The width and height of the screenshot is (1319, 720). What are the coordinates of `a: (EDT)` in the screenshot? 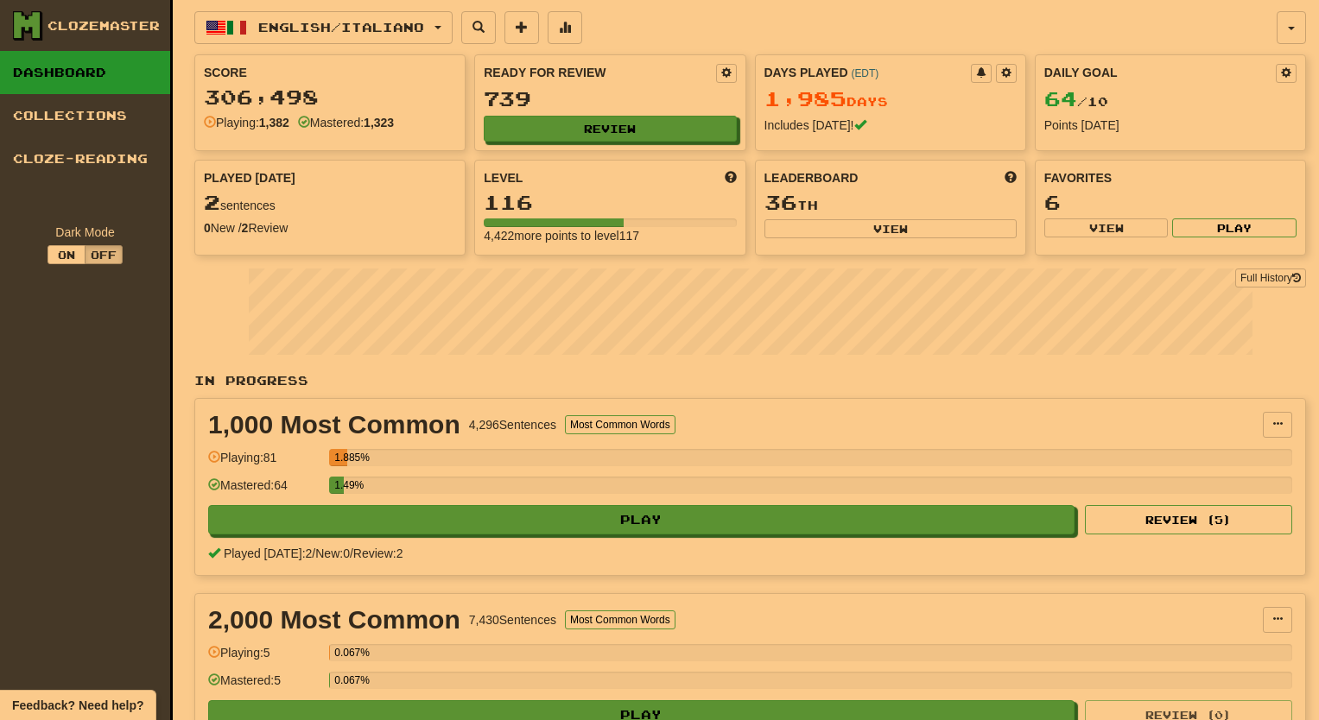 It's located at (865, 73).